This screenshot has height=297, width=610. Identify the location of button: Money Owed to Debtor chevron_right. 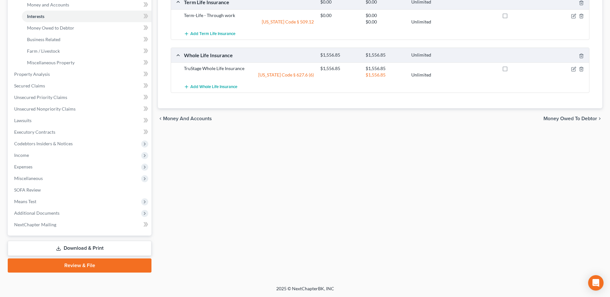
(573, 119).